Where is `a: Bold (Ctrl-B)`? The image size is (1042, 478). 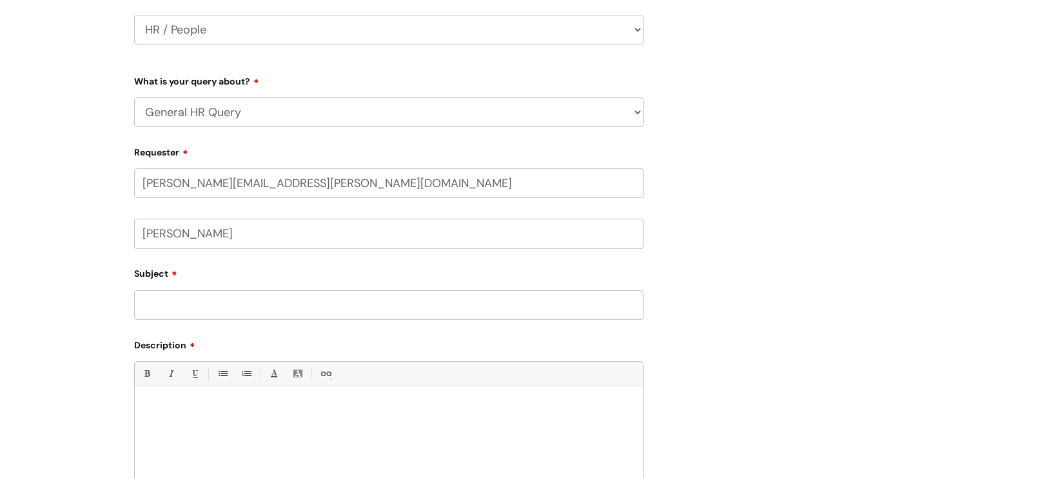
a: Bold (Ctrl-B) is located at coordinates (146, 373).